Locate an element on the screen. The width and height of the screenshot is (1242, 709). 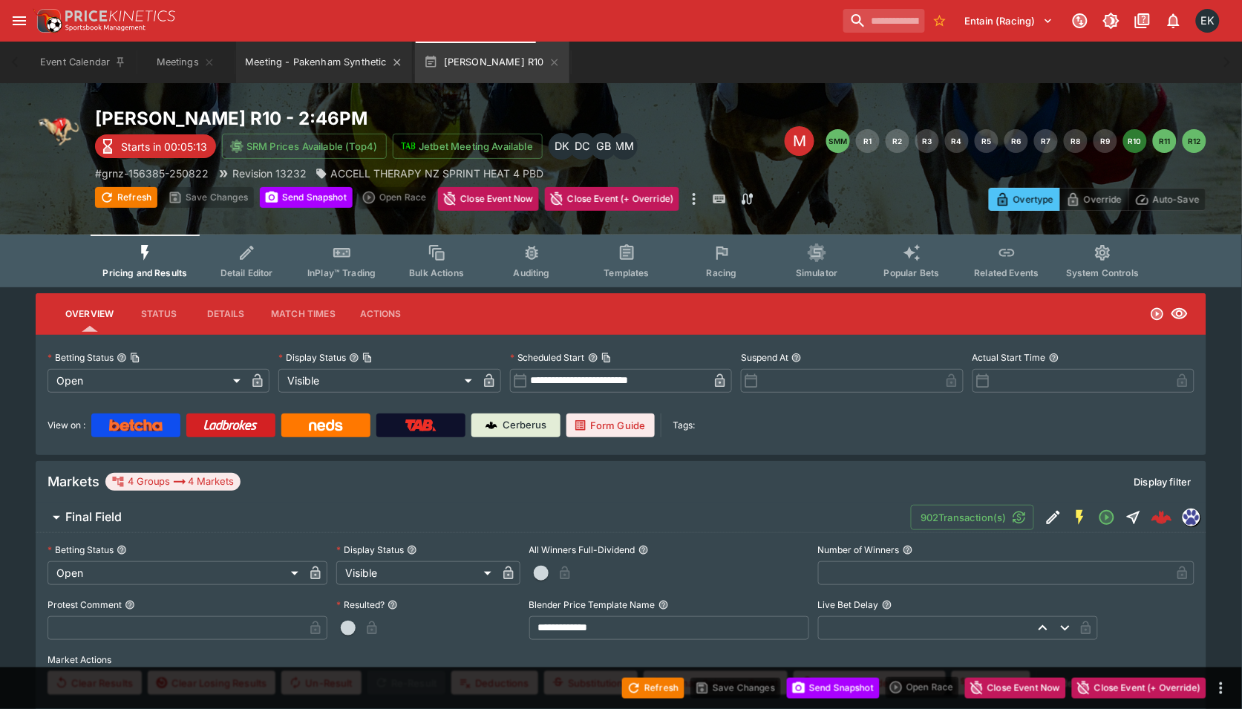
div: Event type filters is located at coordinates (621, 261).